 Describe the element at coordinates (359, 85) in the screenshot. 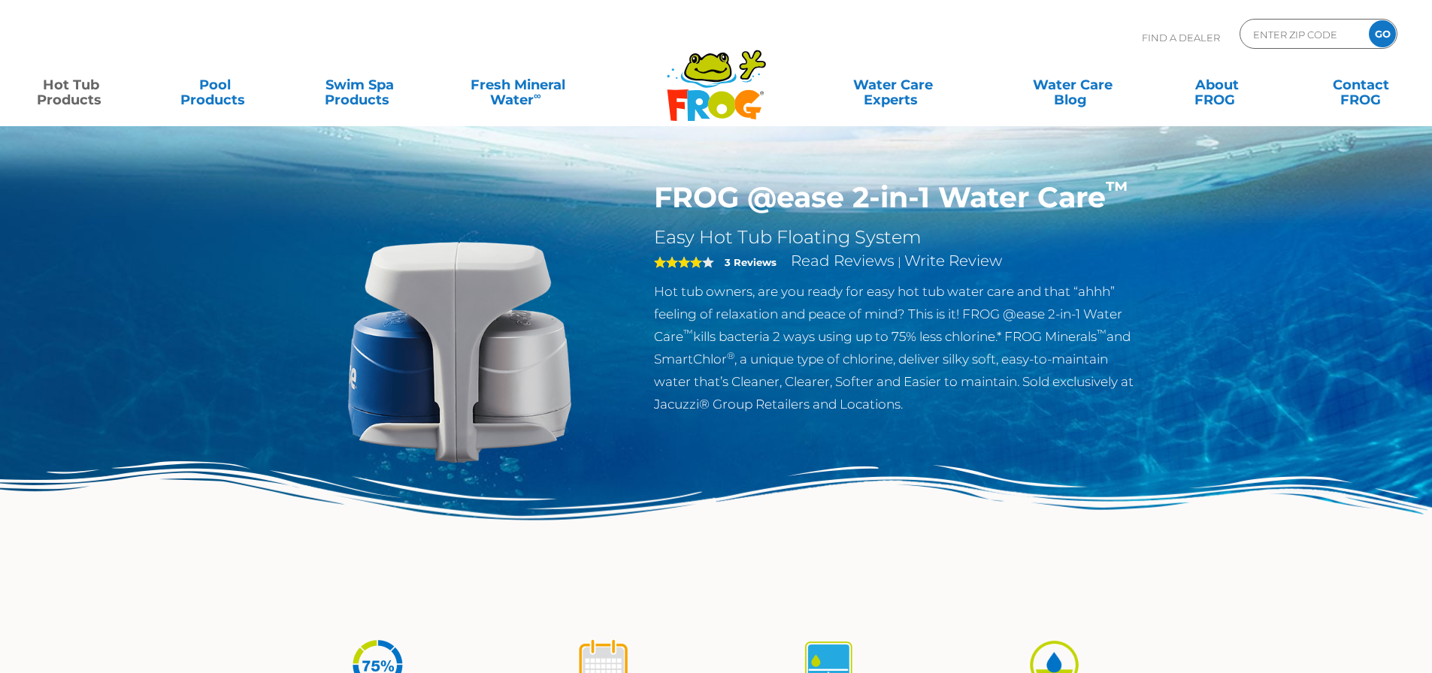

I see `a: Swim SpaProducts` at that location.